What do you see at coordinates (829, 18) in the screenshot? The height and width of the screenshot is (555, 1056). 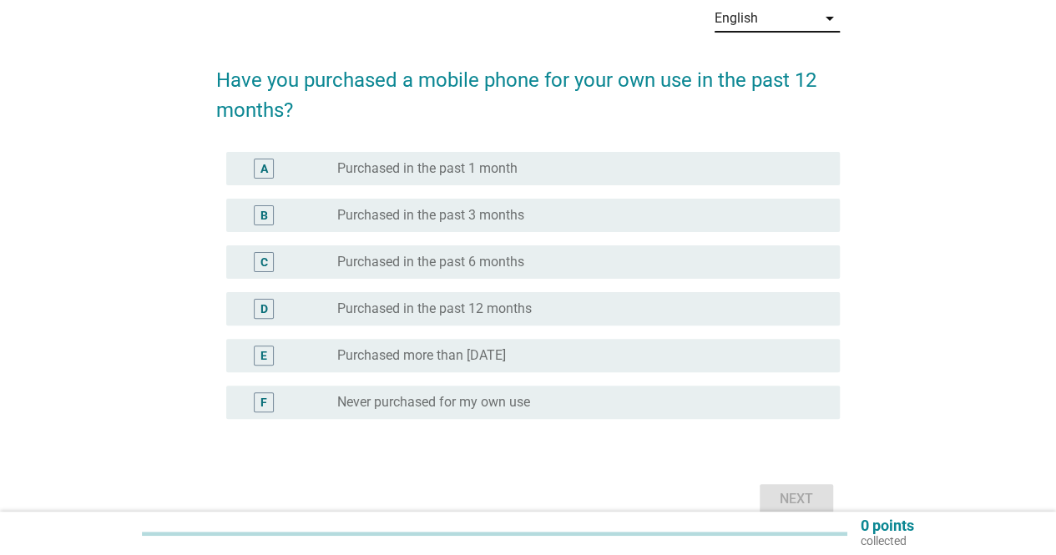 I see `i: arrow_drop_down` at bounding box center [829, 18].